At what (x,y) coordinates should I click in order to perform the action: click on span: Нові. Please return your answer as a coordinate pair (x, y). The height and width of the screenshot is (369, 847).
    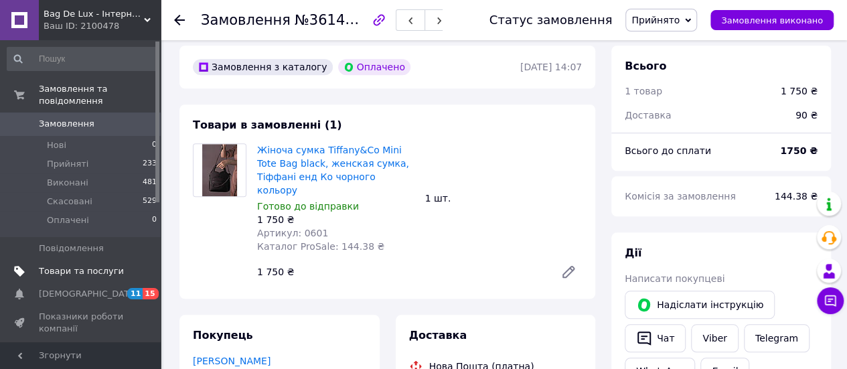
    Looking at the image, I should click on (56, 145).